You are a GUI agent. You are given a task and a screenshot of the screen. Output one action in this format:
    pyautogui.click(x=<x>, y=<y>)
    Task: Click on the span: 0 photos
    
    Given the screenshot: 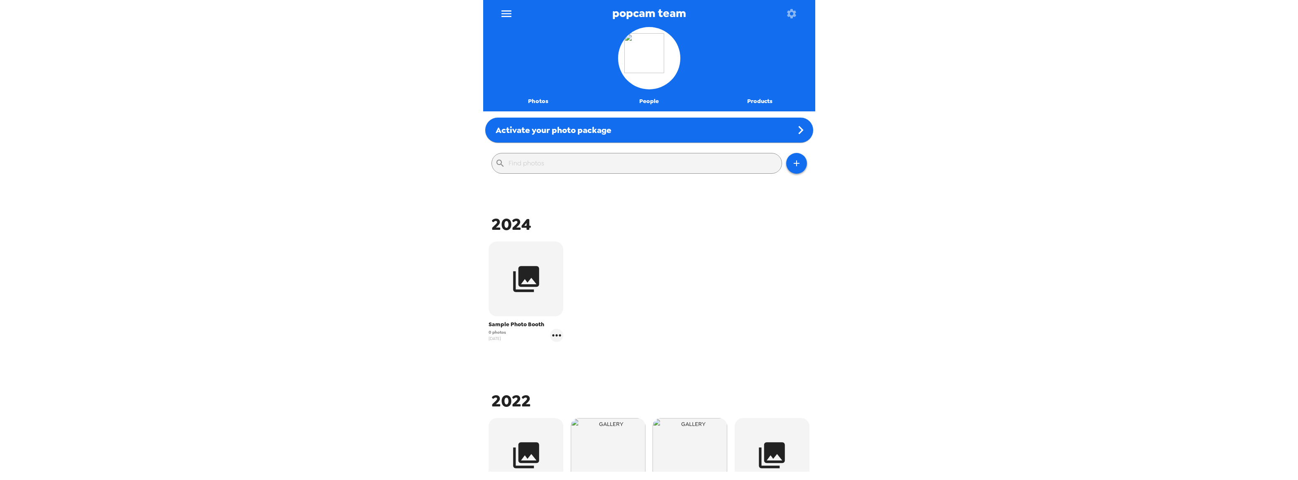 What is the action you would take?
    pyautogui.click(x=497, y=332)
    